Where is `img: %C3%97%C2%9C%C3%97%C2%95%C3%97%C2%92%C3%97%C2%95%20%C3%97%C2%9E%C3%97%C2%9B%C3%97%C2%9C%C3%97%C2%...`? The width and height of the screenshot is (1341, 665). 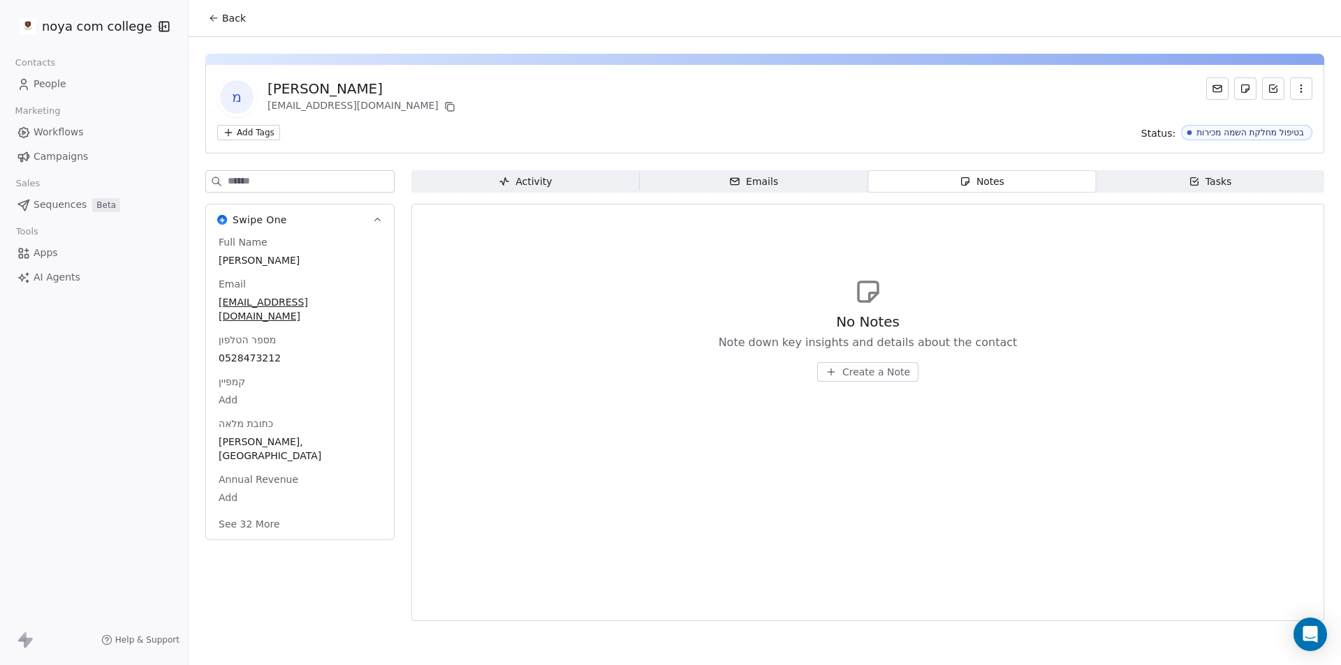 img: %C3%97%C2%9C%C3%97%C2%95%C3%97%C2%92%C3%97%C2%95%20%C3%97%C2%9E%C3%97%C2%9B%C3%97%C2%9C%C3%97%C2%... is located at coordinates (28, 27).